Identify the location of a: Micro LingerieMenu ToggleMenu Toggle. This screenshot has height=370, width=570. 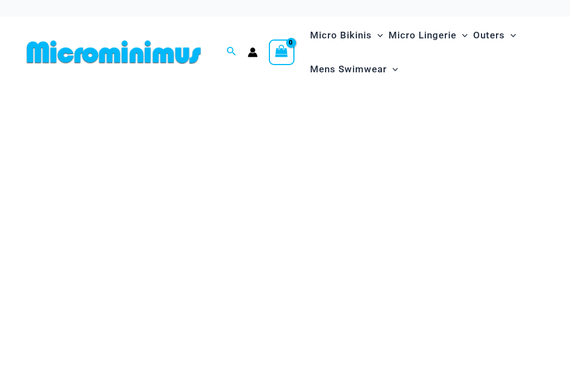
(428, 35).